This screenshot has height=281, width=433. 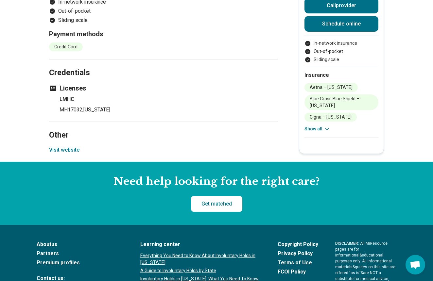 What do you see at coordinates (341, 75) in the screenshot?
I see `h2: Insurance` at bounding box center [341, 75].